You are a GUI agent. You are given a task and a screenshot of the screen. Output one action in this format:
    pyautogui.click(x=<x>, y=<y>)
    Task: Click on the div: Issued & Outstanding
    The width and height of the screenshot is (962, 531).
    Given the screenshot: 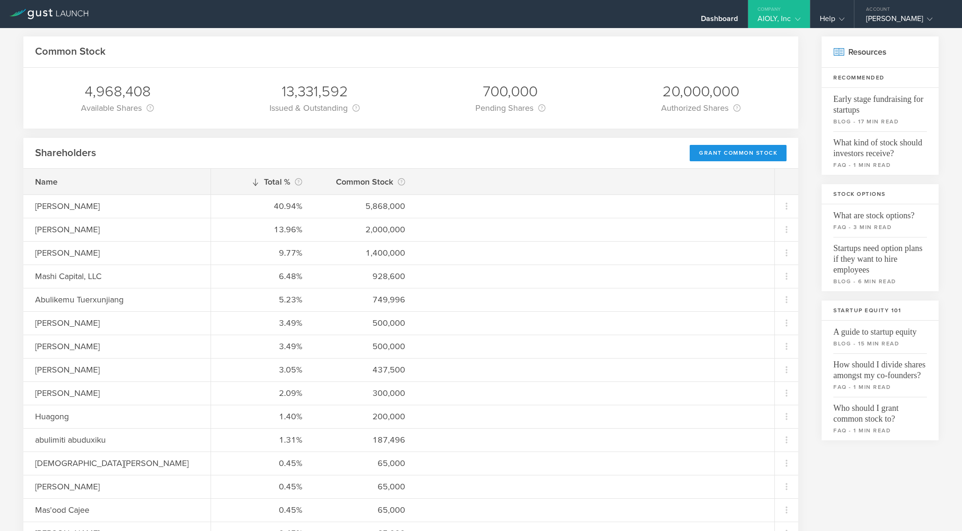 What is the action you would take?
    pyautogui.click(x=314, y=108)
    